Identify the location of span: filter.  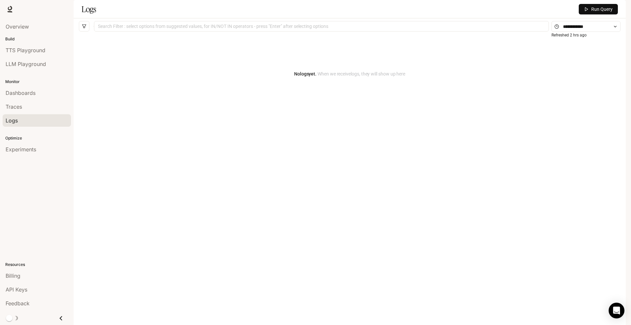
(84, 26).